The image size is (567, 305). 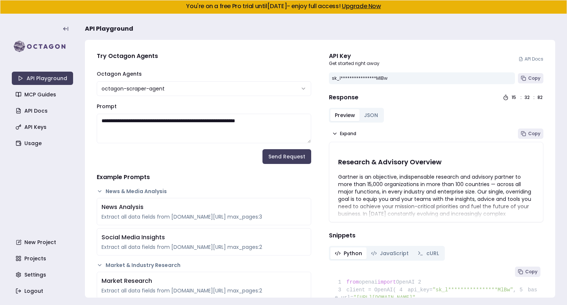 I want to click on a: New Project, so click(x=43, y=242).